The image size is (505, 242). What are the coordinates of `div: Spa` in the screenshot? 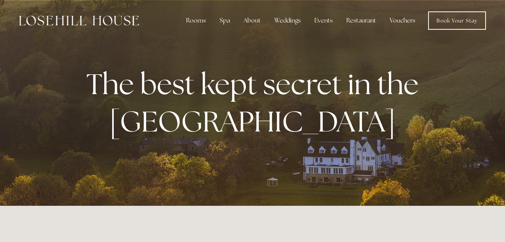 It's located at (224, 21).